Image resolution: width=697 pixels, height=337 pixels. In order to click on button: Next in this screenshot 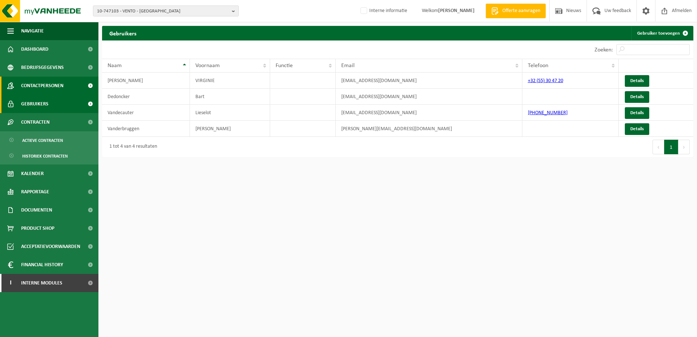, I will do `click(683, 147)`.